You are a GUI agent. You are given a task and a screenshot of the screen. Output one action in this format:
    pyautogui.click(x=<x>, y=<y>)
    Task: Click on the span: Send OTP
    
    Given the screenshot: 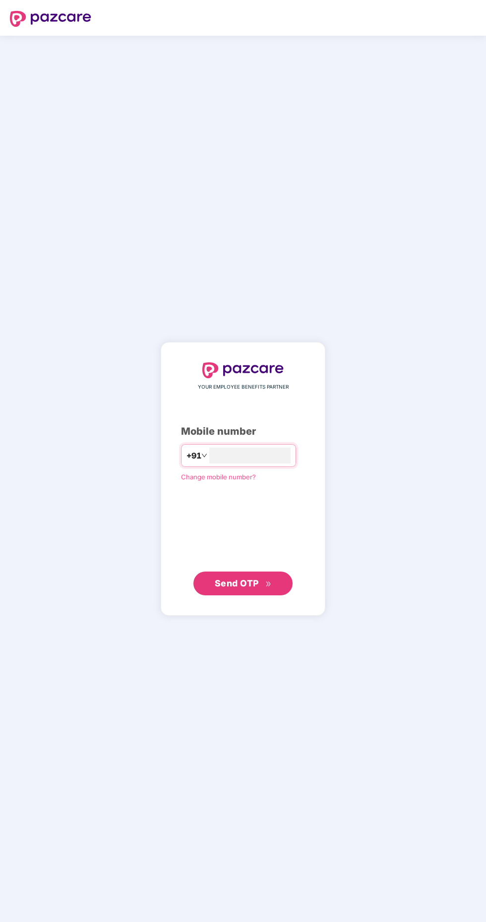 What is the action you would take?
    pyautogui.click(x=236, y=583)
    